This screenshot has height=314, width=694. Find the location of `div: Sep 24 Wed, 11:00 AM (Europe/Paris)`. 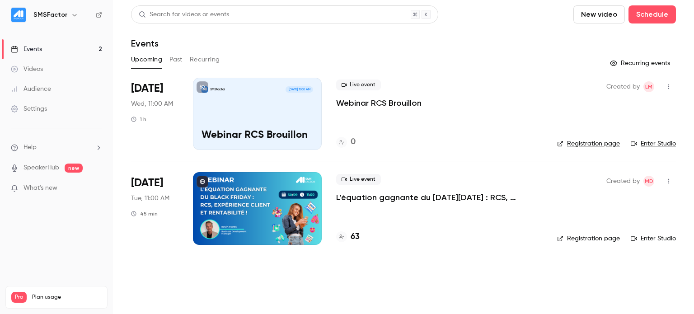

div: Sep 24 Wed, 11:00 AM (Europe/Paris) is located at coordinates (155, 114).